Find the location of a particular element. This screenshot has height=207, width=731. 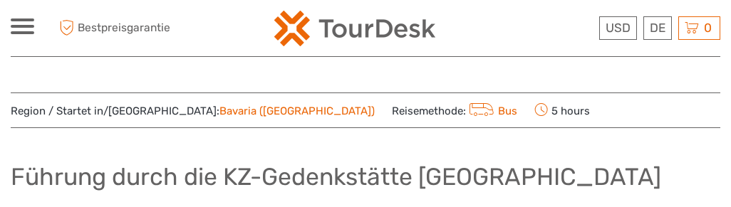

span: 5 hours is located at coordinates (562, 110).